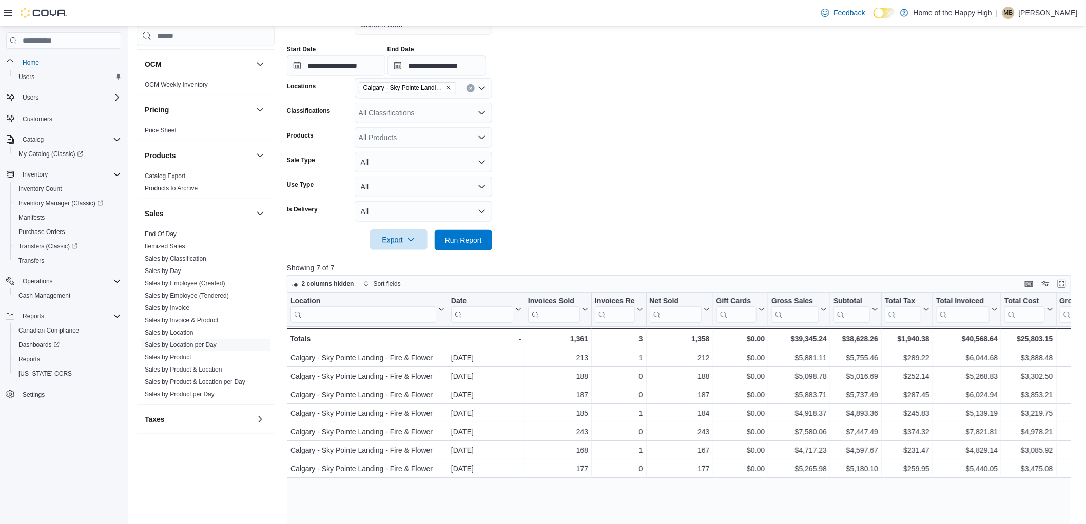 The width and height of the screenshot is (1086, 524). What do you see at coordinates (49, 330) in the screenshot?
I see `a: Canadian Compliance` at bounding box center [49, 330].